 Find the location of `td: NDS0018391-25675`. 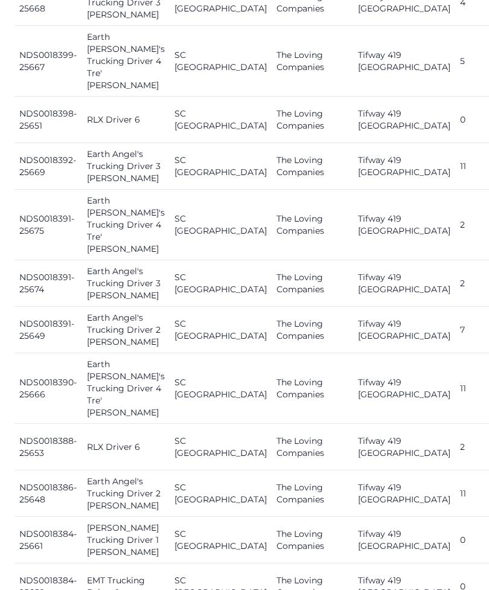

td: NDS0018391-25675 is located at coordinates (48, 225).